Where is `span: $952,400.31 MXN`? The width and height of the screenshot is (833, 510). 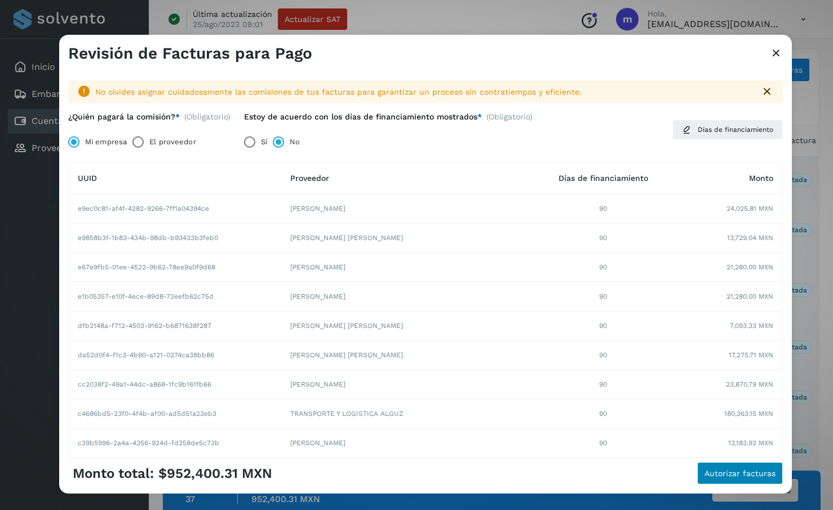 span: $952,400.31 MXN is located at coordinates (215, 473).